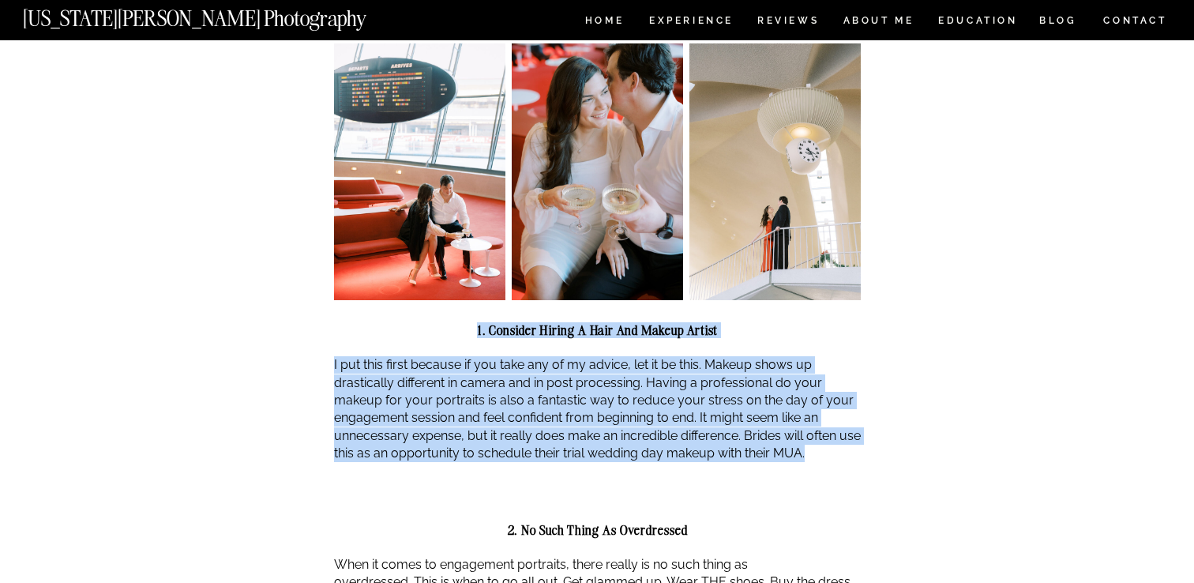  I want to click on strong: 2. No such thing as overdressed, so click(598, 530).